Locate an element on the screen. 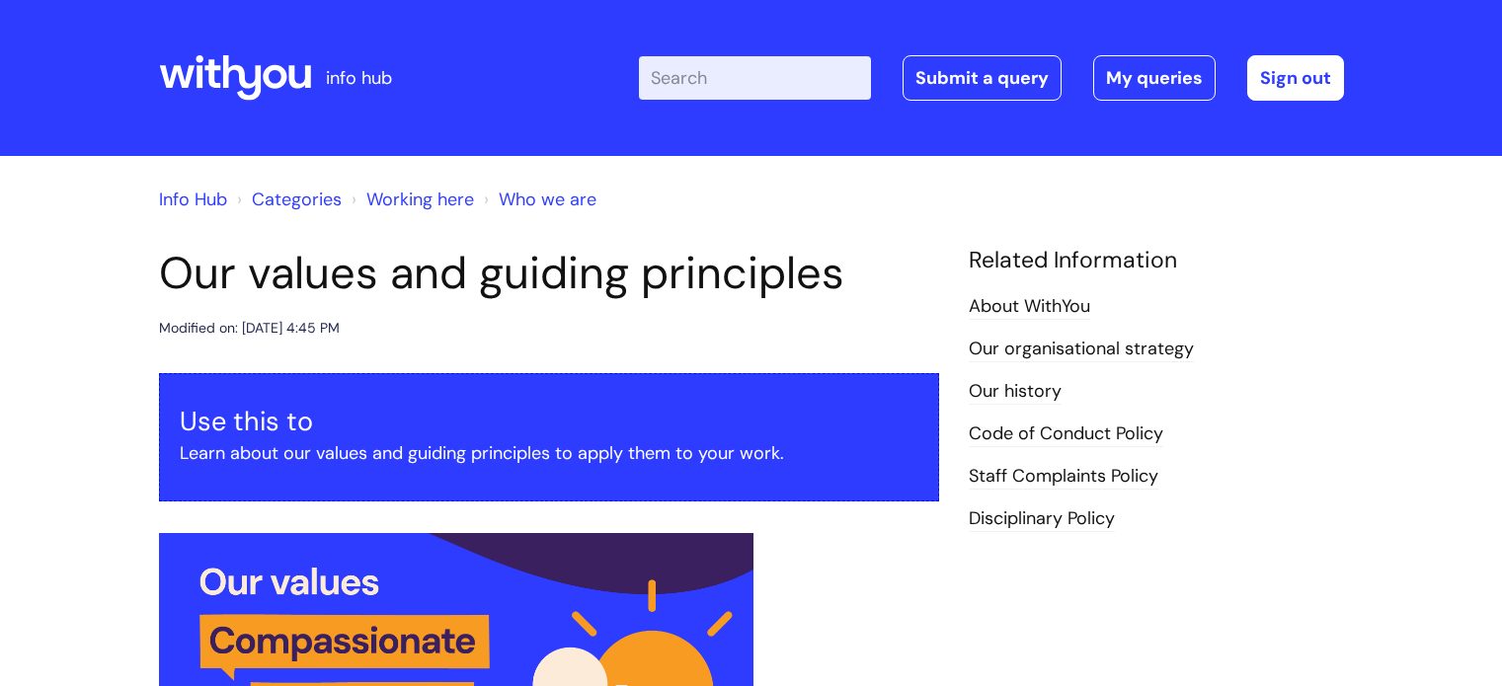  p: info hub is located at coordinates (358, 78).